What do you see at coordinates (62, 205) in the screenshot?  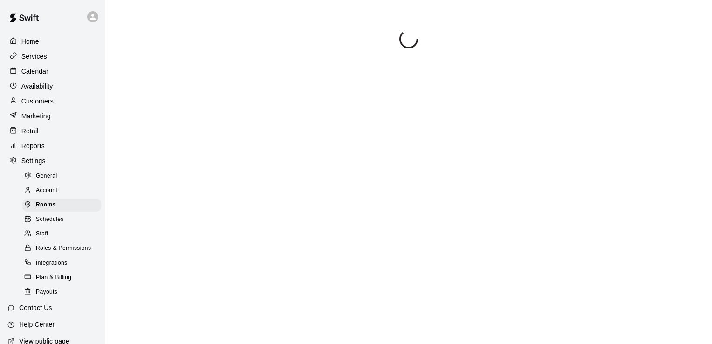 I see `div: Rooms` at bounding box center [62, 205].